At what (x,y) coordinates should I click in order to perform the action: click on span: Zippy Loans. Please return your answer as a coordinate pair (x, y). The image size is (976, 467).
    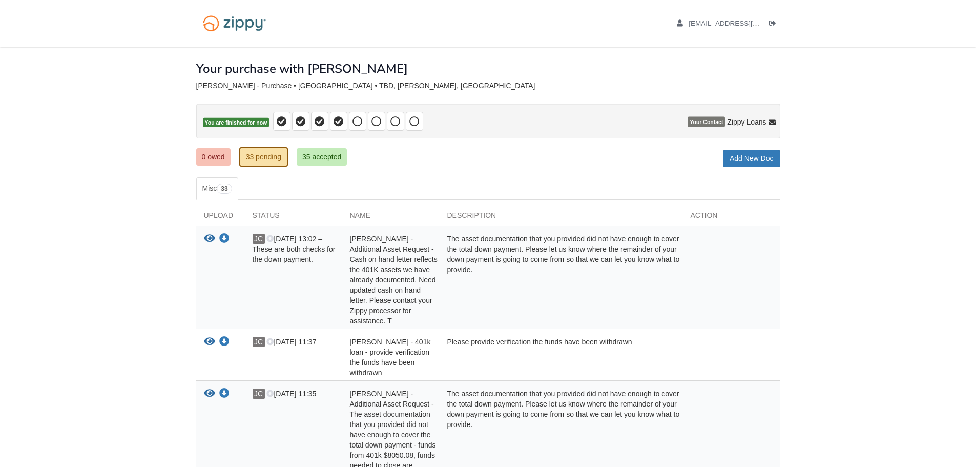
    Looking at the image, I should click on (747, 122).